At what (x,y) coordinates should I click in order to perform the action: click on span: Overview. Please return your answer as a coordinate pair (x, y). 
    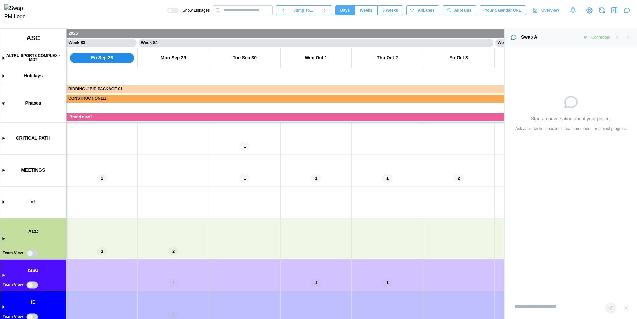
    Looking at the image, I should click on (550, 10).